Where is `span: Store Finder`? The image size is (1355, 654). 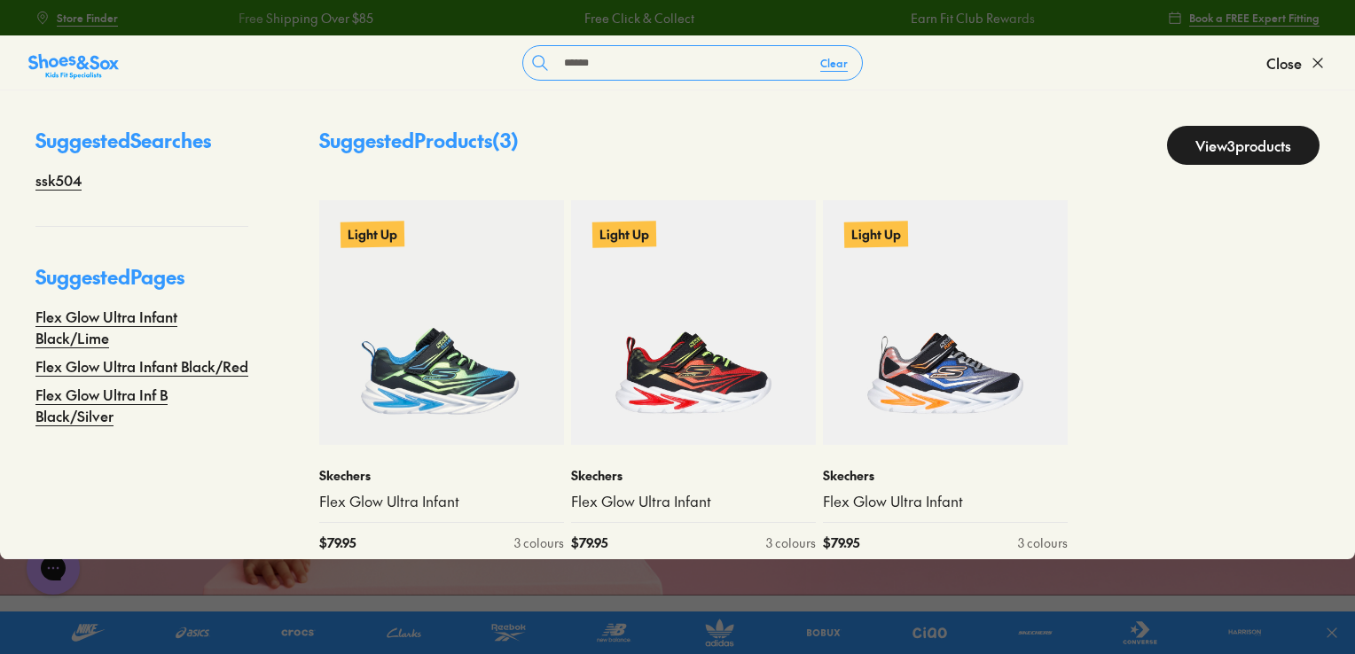
span: Store Finder is located at coordinates (87, 18).